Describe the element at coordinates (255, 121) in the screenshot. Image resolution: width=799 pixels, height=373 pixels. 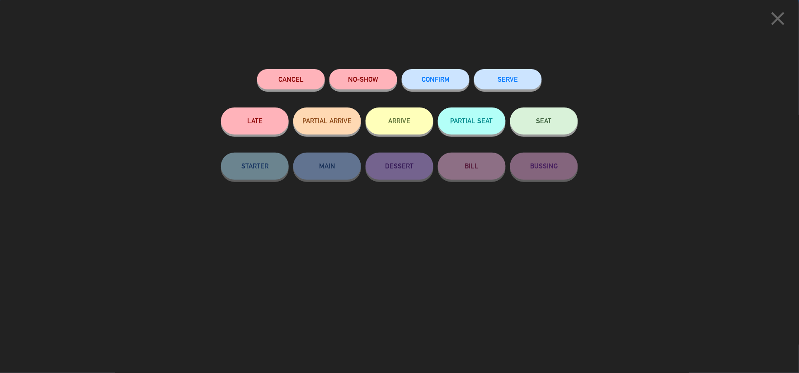
I see `button: LATE` at that location.